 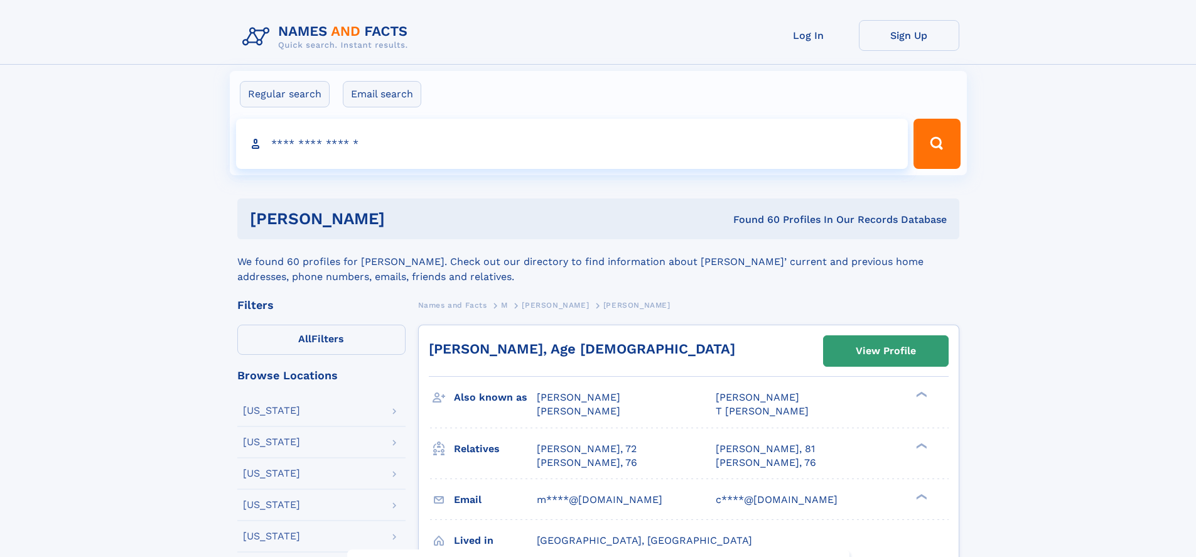 What do you see at coordinates (495, 449) in the screenshot?
I see `h3: Relatives` at bounding box center [495, 449].